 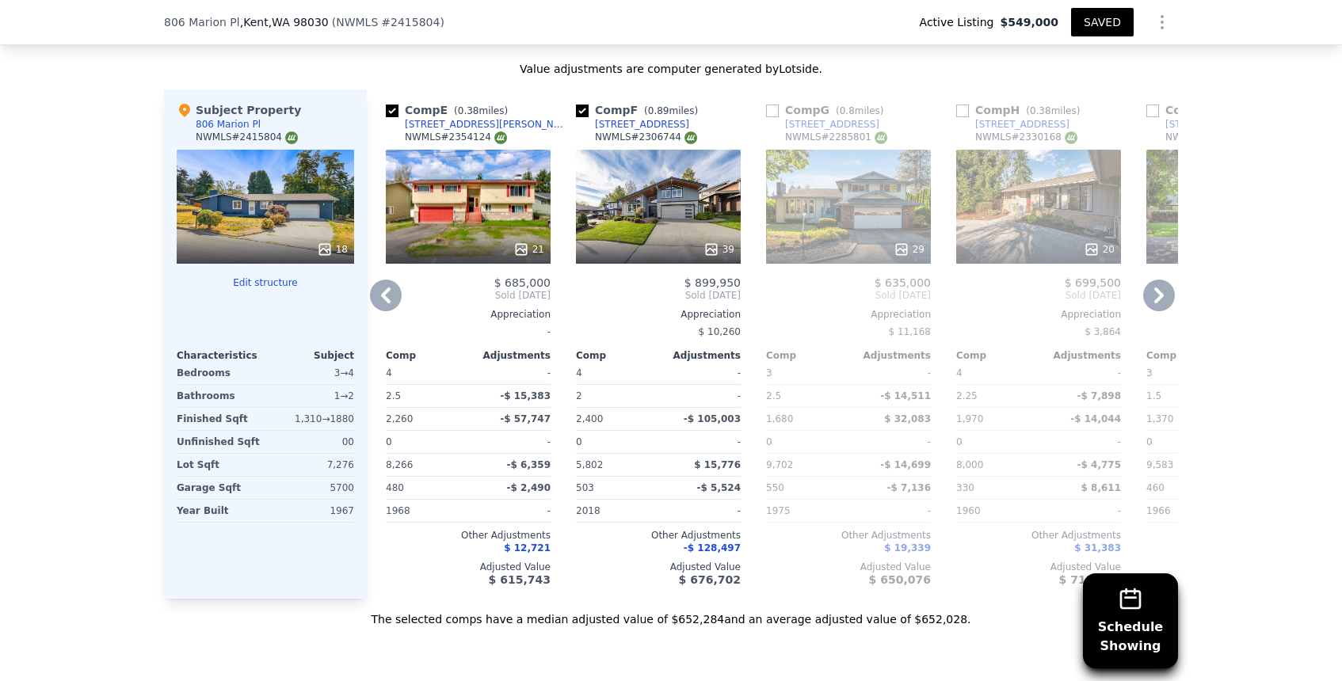 I want to click on div: Value adjustments are computer generated by Lotside ., so click(x=671, y=69).